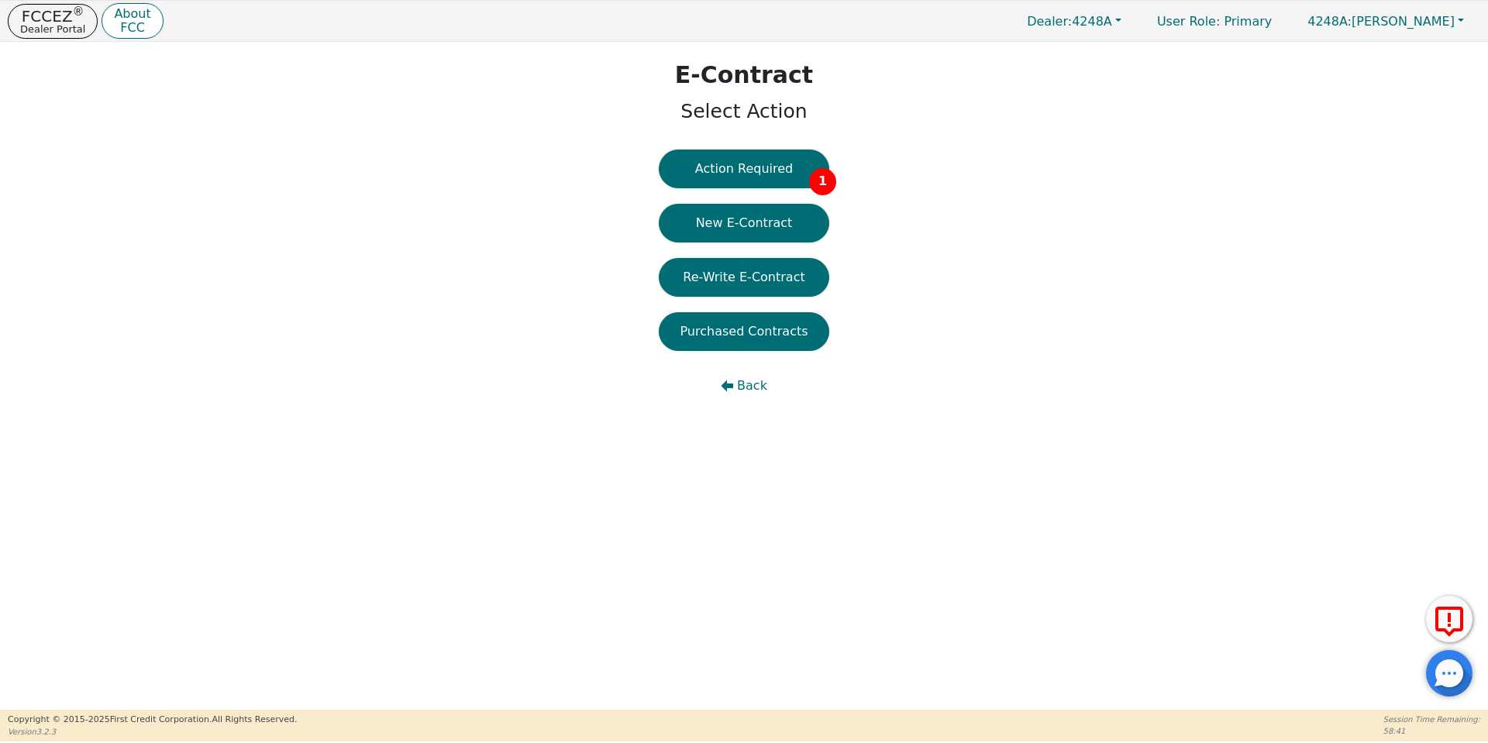  Describe the element at coordinates (744, 386) in the screenshot. I see `button: Back` at that location.